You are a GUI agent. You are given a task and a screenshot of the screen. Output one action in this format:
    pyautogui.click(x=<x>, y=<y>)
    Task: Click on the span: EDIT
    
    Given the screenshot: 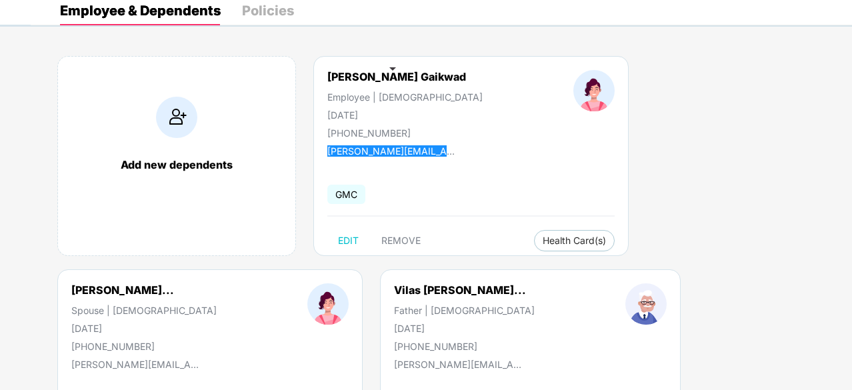 What is the action you would take?
    pyautogui.click(x=348, y=241)
    